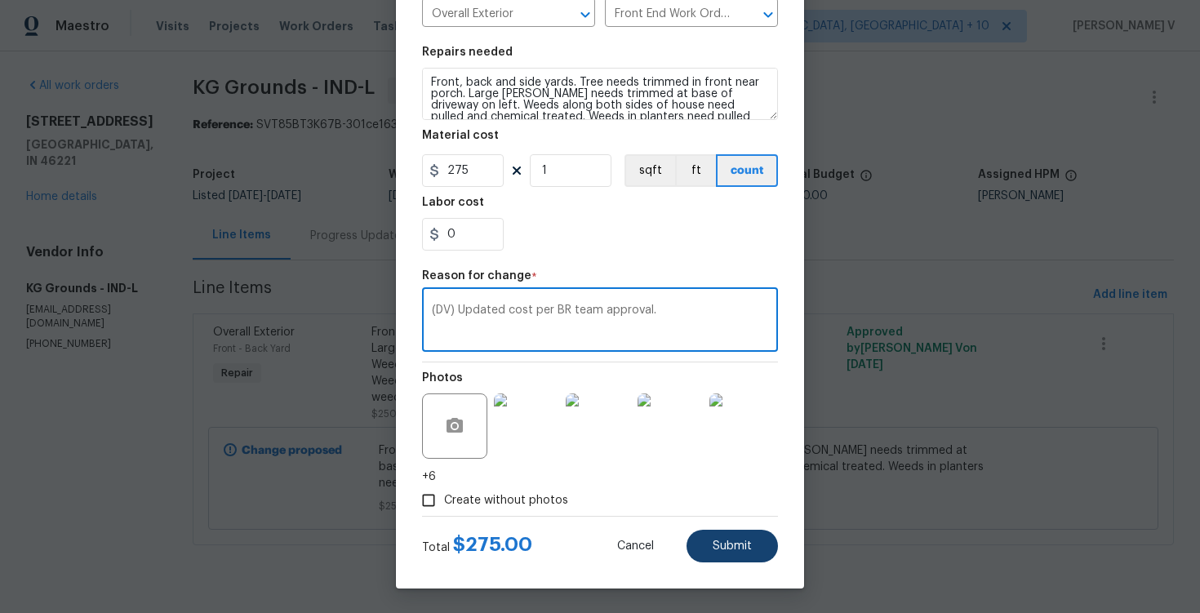  What do you see at coordinates (600, 322) in the screenshot?
I see `textarea: (DV) Updated cost per BR team approval.` at bounding box center [600, 322].